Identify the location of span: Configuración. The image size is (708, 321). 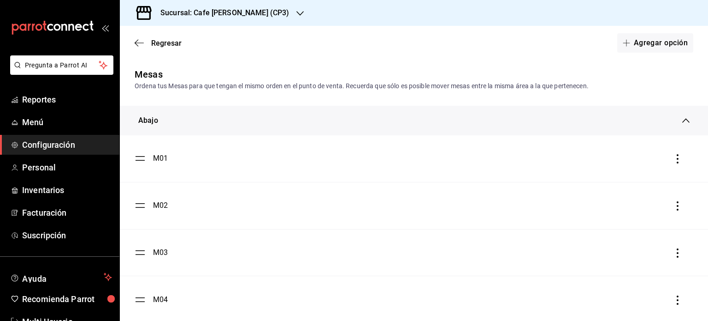
(67, 144).